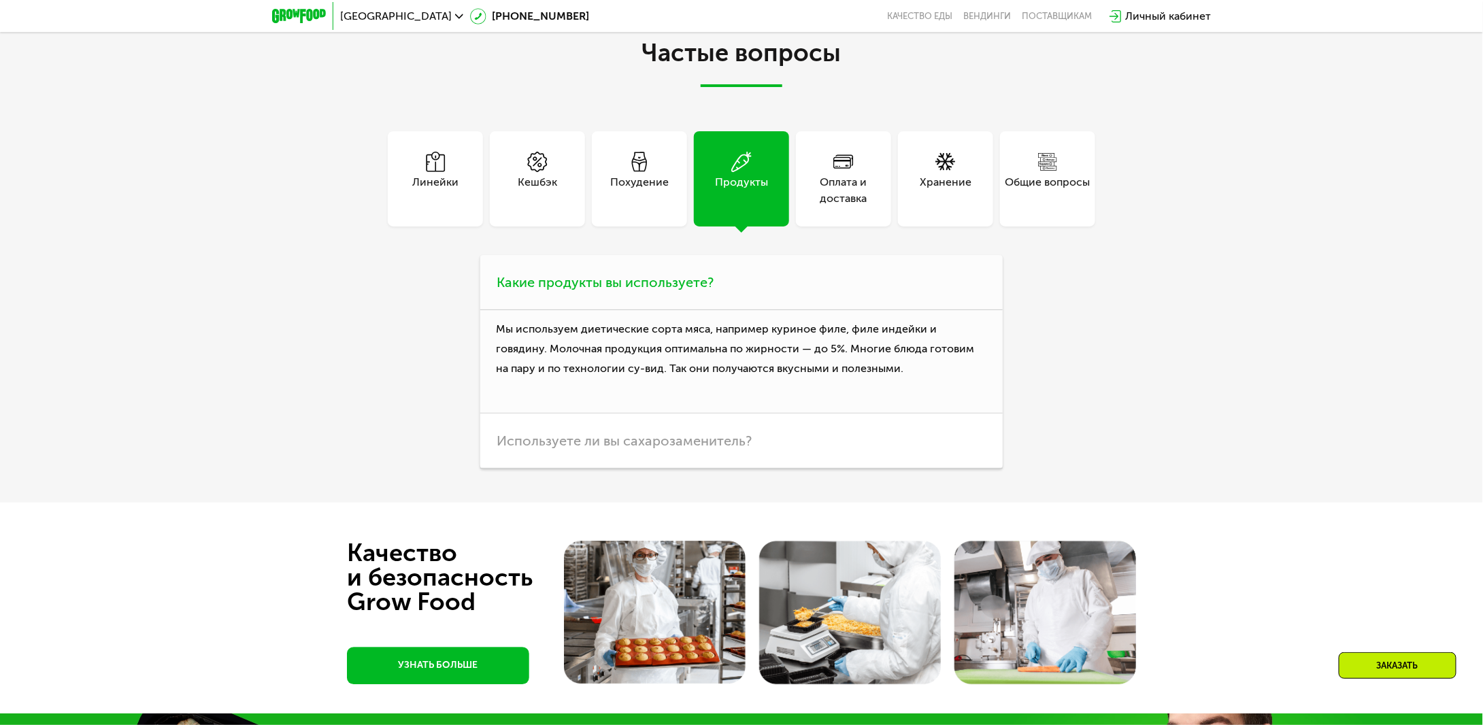 The image size is (1483, 725). Describe the element at coordinates (538, 191) in the screenshot. I see `div: Кешбэк` at that location.